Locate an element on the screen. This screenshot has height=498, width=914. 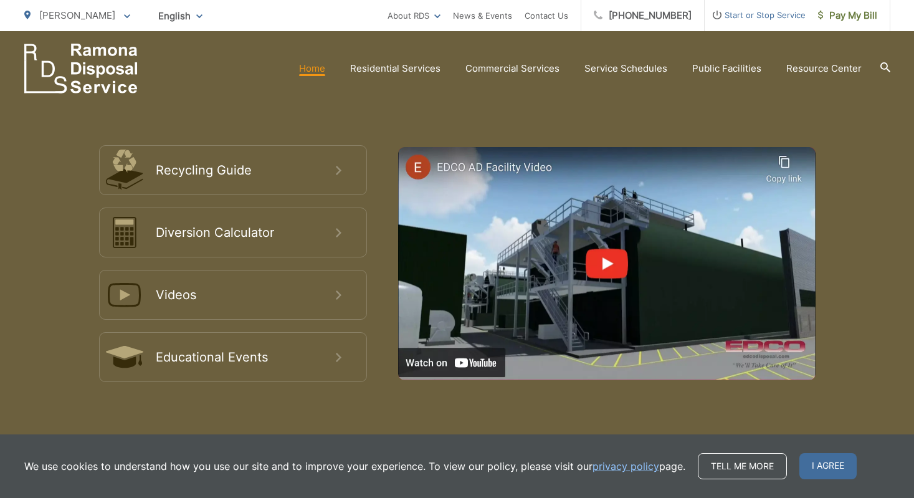
a: Service Schedules is located at coordinates (626, 69).